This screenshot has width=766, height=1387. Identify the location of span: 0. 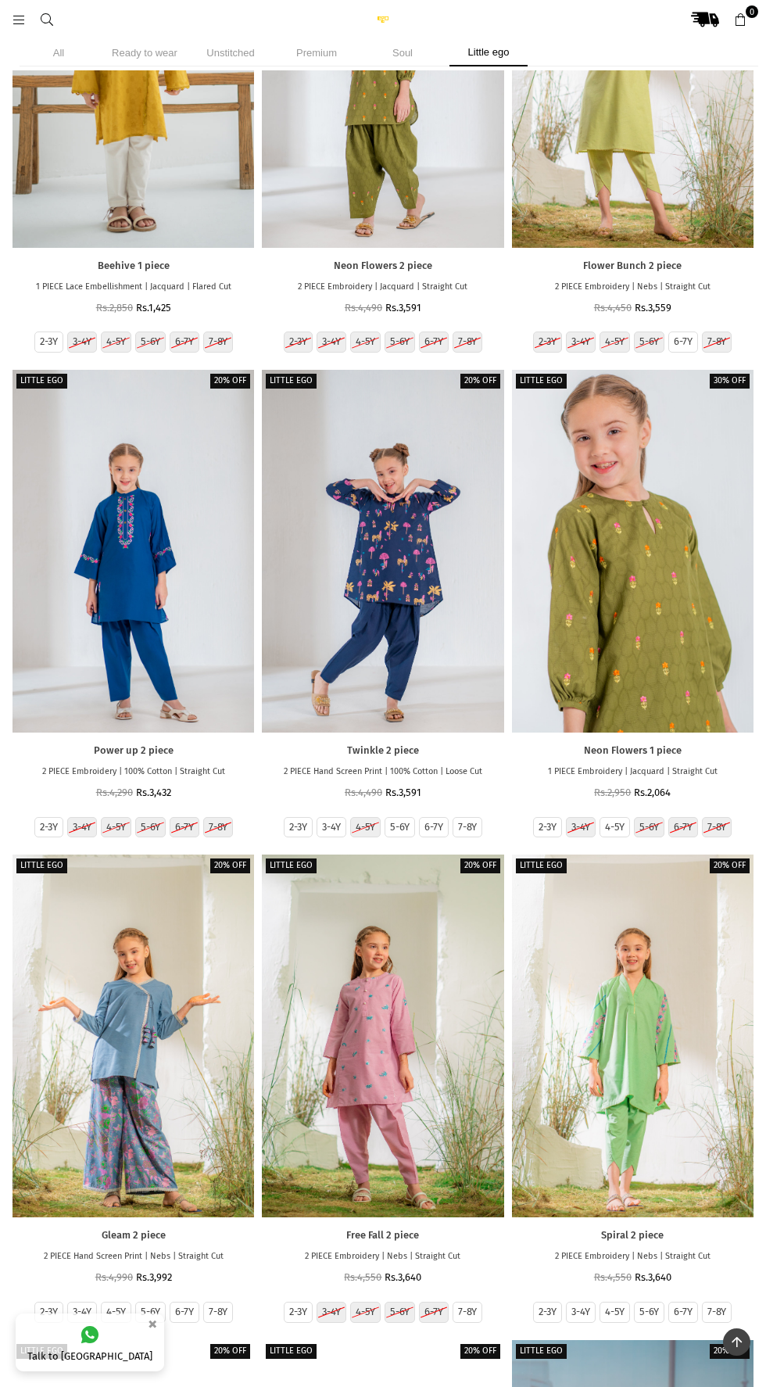
(752, 12).